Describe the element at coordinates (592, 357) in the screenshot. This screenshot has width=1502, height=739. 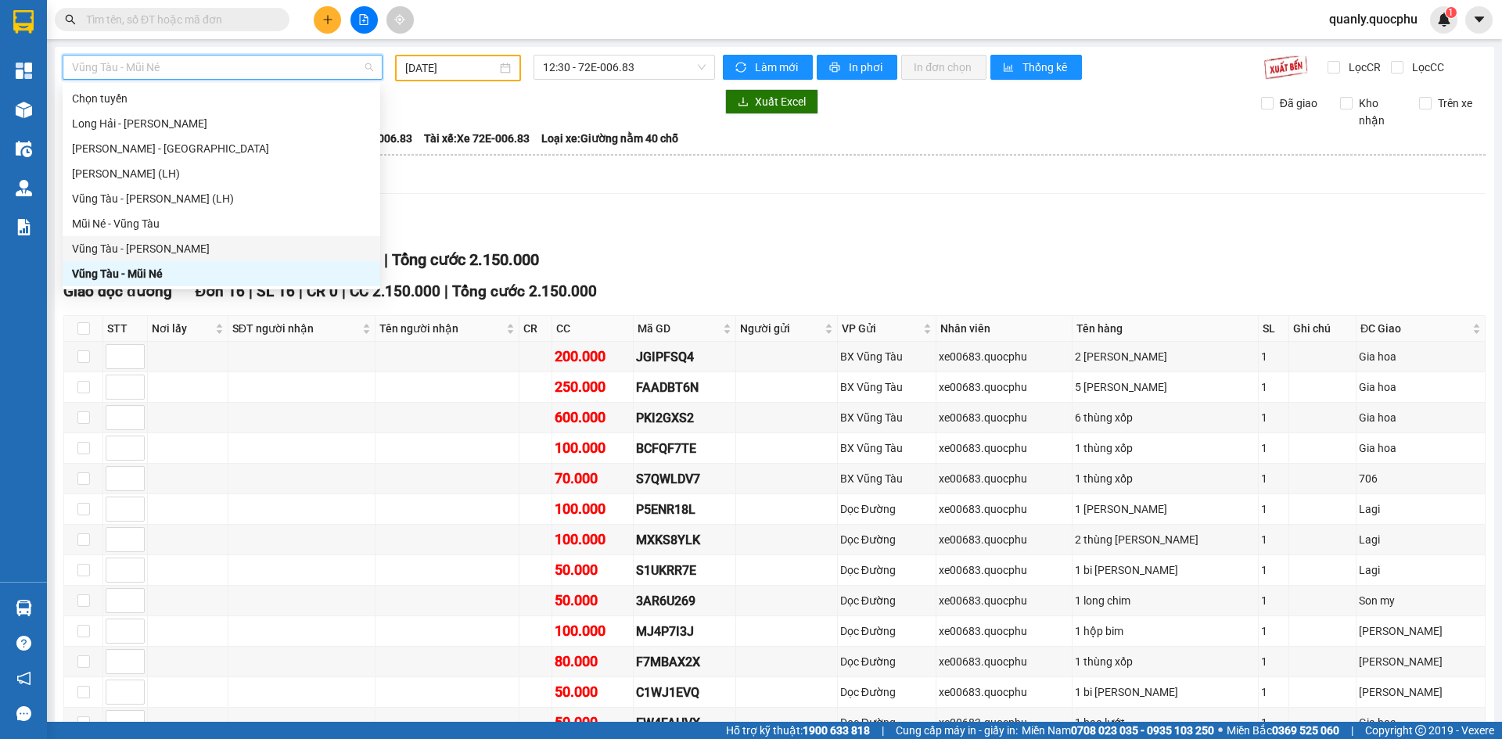
I see `div: 200.000` at that location.